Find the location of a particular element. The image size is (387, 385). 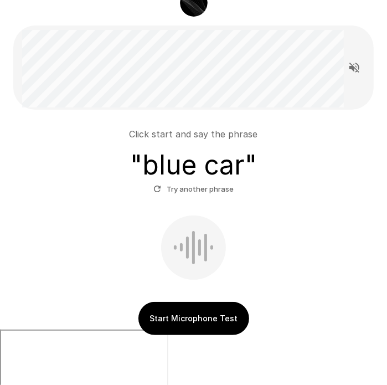

button: Read questions aloud is located at coordinates (355, 68).